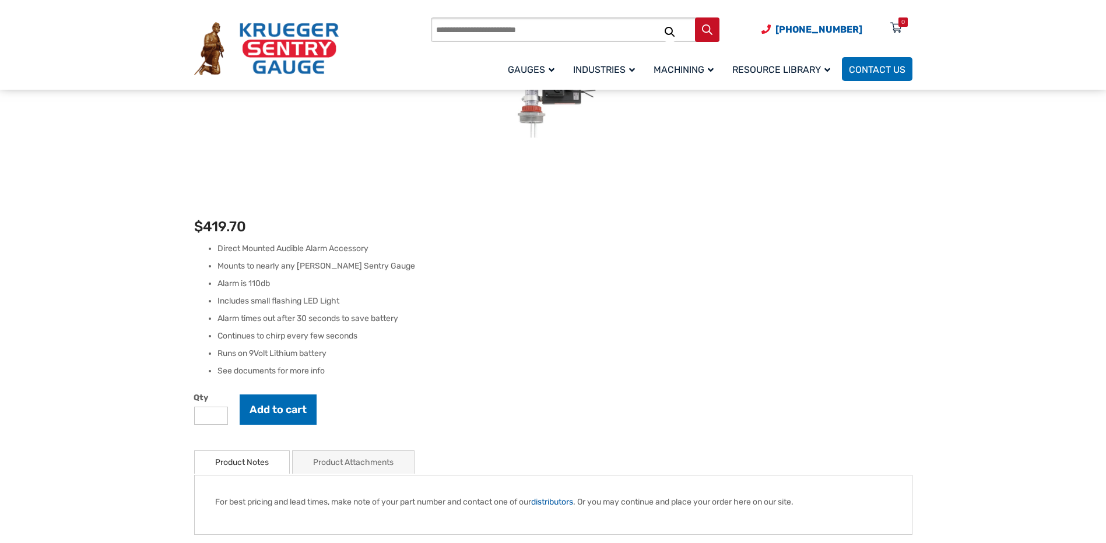 The height and width of the screenshot is (543, 1106). I want to click on span: Resource Library, so click(781, 69).